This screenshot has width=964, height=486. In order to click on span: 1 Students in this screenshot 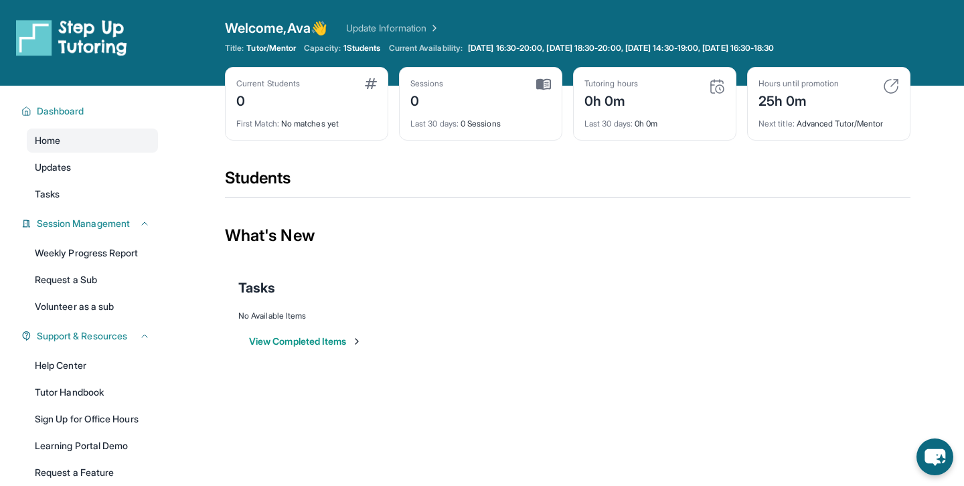, I will do `click(362, 48)`.